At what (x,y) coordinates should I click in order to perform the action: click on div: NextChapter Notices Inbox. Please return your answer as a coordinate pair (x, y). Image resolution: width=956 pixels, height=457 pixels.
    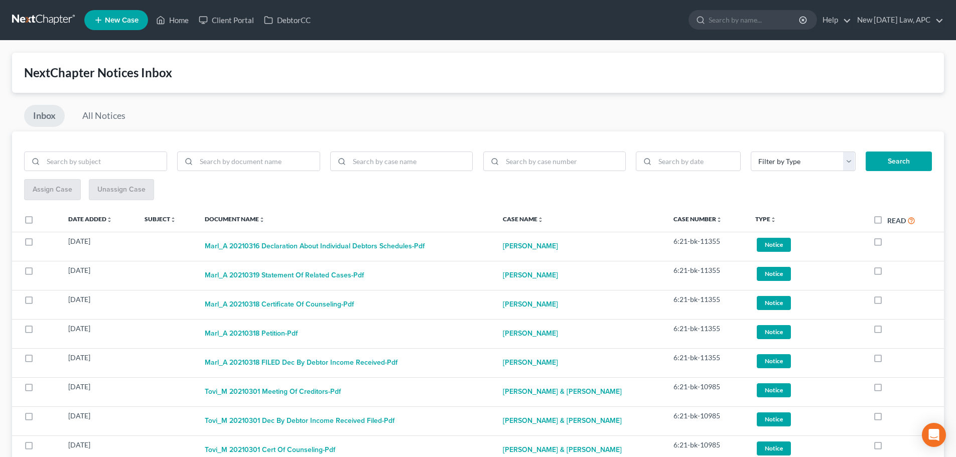
    Looking at the image, I should click on (478, 73).